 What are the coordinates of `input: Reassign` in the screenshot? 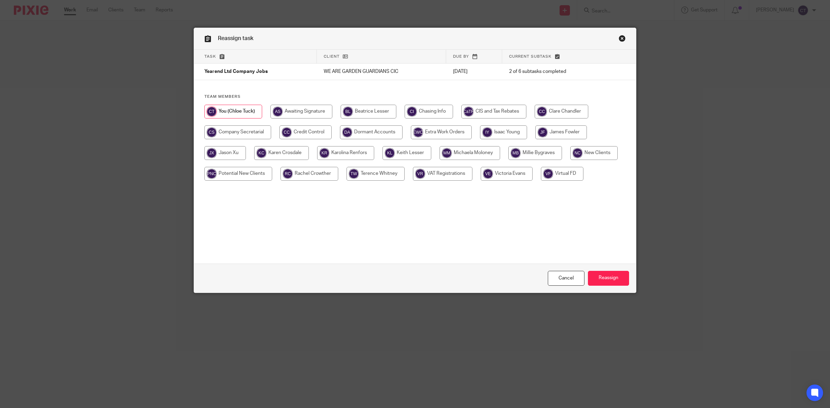 It's located at (608, 278).